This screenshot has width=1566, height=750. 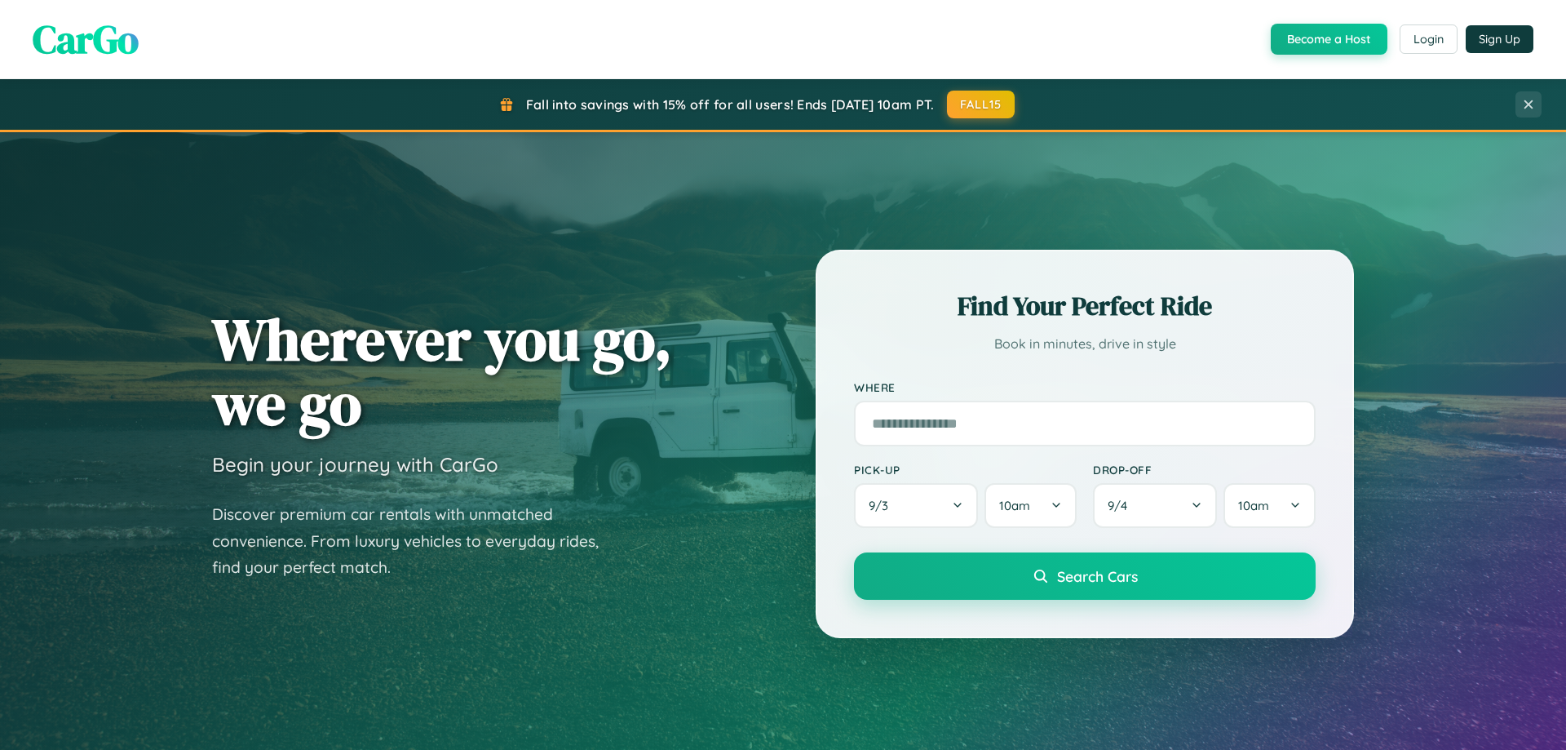 What do you see at coordinates (416, 541) in the screenshot?
I see `p: Discover premium car rentals with unmatched convenience. From luxury vehicles to everyday rides, ...` at bounding box center [416, 541].